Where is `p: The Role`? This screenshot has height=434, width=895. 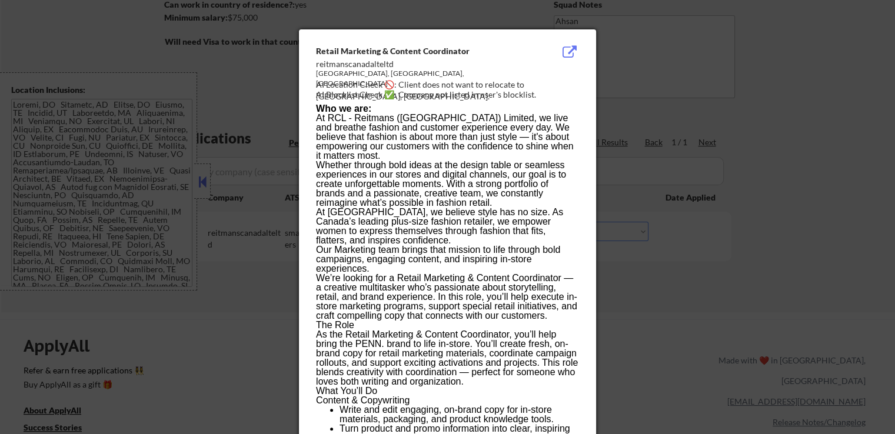
p: The Role is located at coordinates (447, 325).